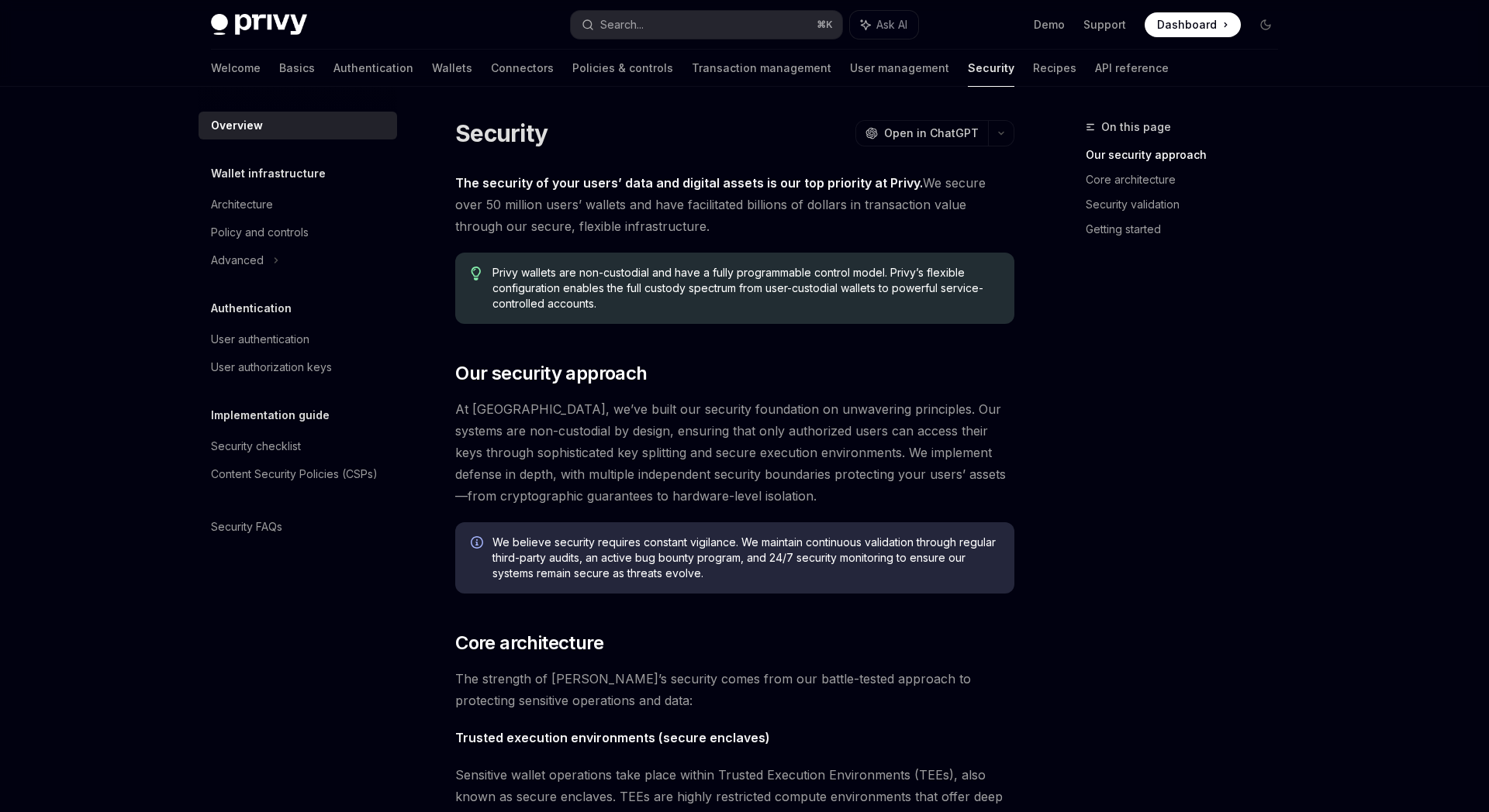 This screenshot has height=812, width=1489. I want to click on div: Security checklist, so click(256, 447).